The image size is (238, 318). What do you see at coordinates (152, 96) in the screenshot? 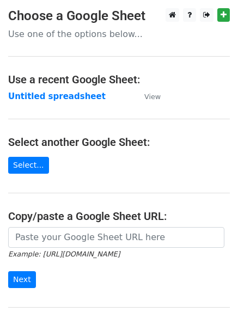
I see `small: View` at bounding box center [152, 96].